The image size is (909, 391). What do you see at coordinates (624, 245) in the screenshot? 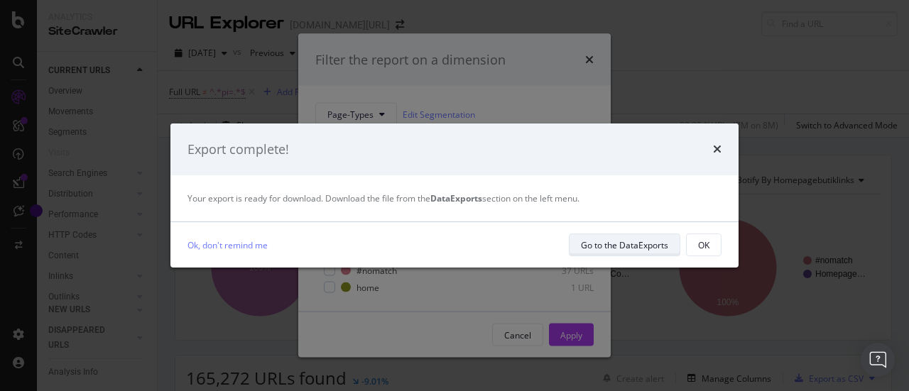
I see `button: Go to the DataExports` at bounding box center [624, 245].